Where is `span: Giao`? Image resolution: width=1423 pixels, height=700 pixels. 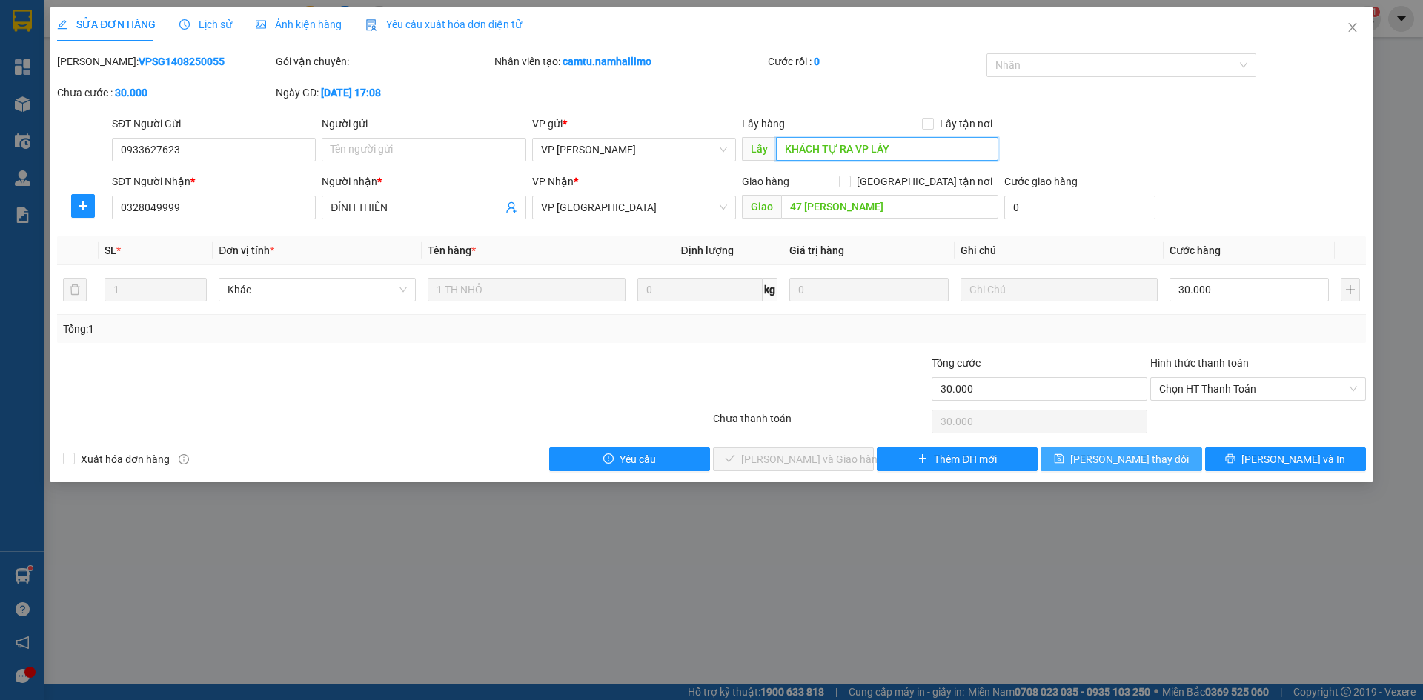 span: Giao is located at coordinates (761, 207).